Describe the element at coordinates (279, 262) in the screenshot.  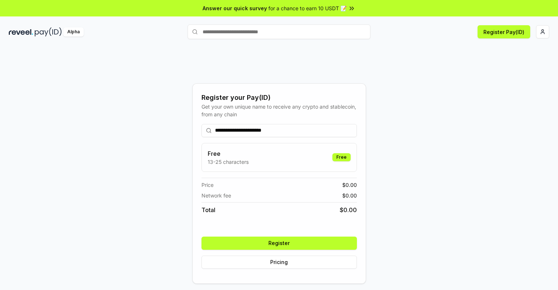
I see `button: Pricing` at that location.